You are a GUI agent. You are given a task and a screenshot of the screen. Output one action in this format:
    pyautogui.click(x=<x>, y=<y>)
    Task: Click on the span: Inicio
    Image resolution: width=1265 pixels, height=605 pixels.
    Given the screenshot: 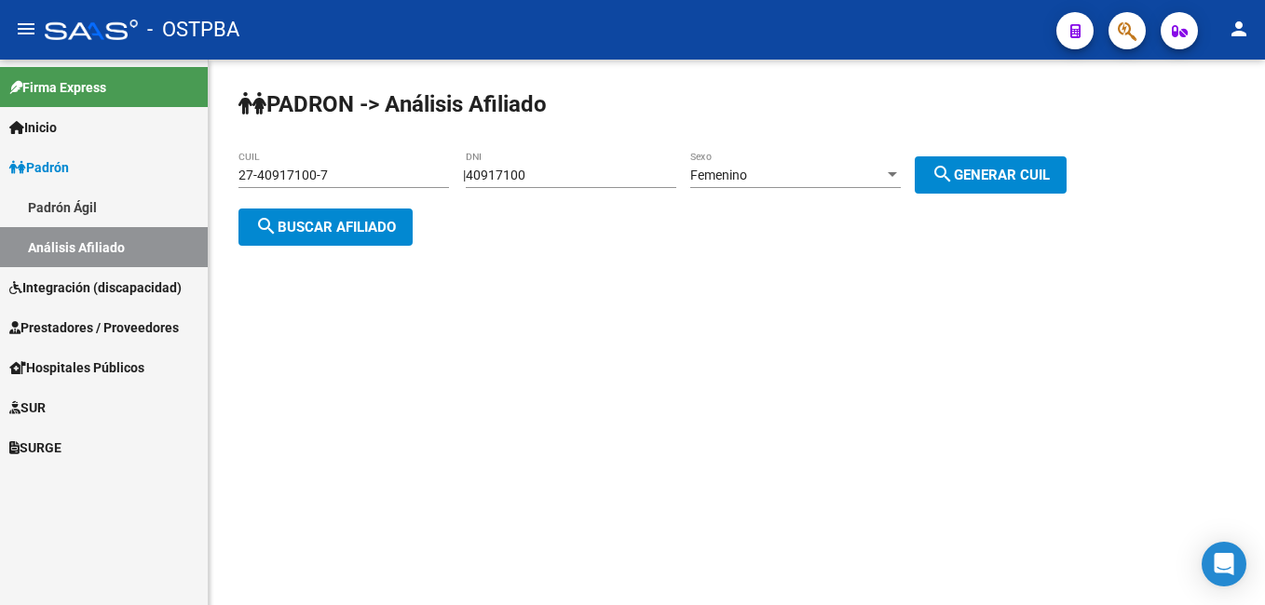 What is the action you would take?
    pyautogui.click(x=33, y=128)
    